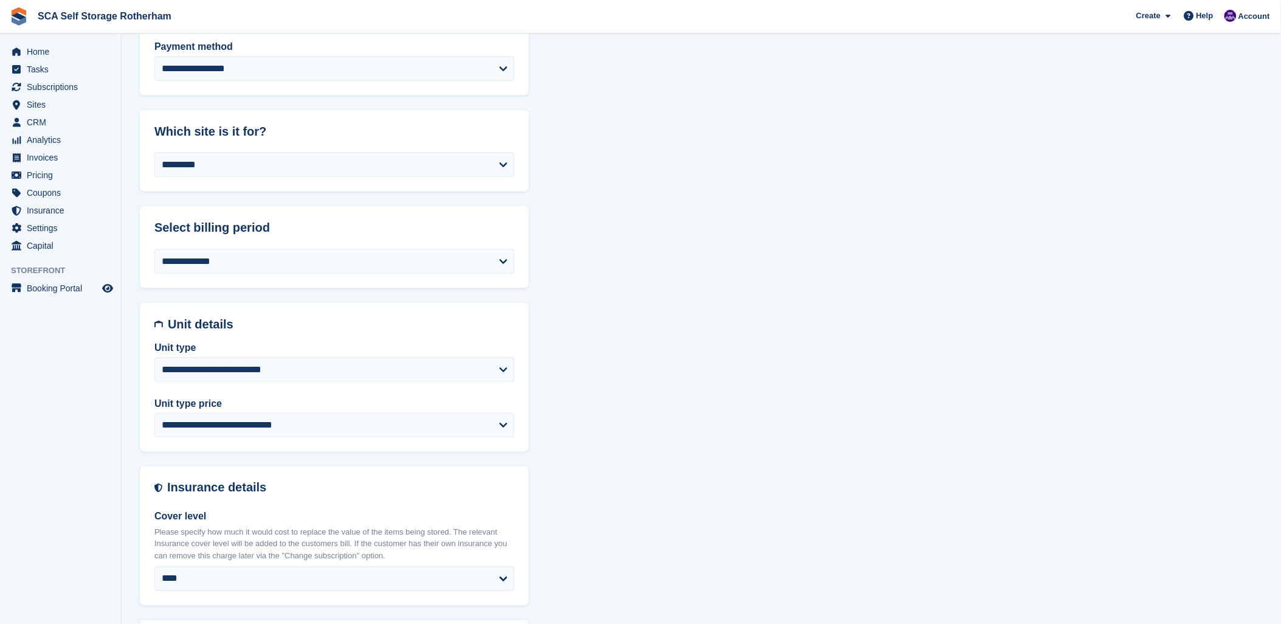 The height and width of the screenshot is (624, 1281). What do you see at coordinates (334, 131) in the screenshot?
I see `h2: Which site is it for?` at bounding box center [334, 131].